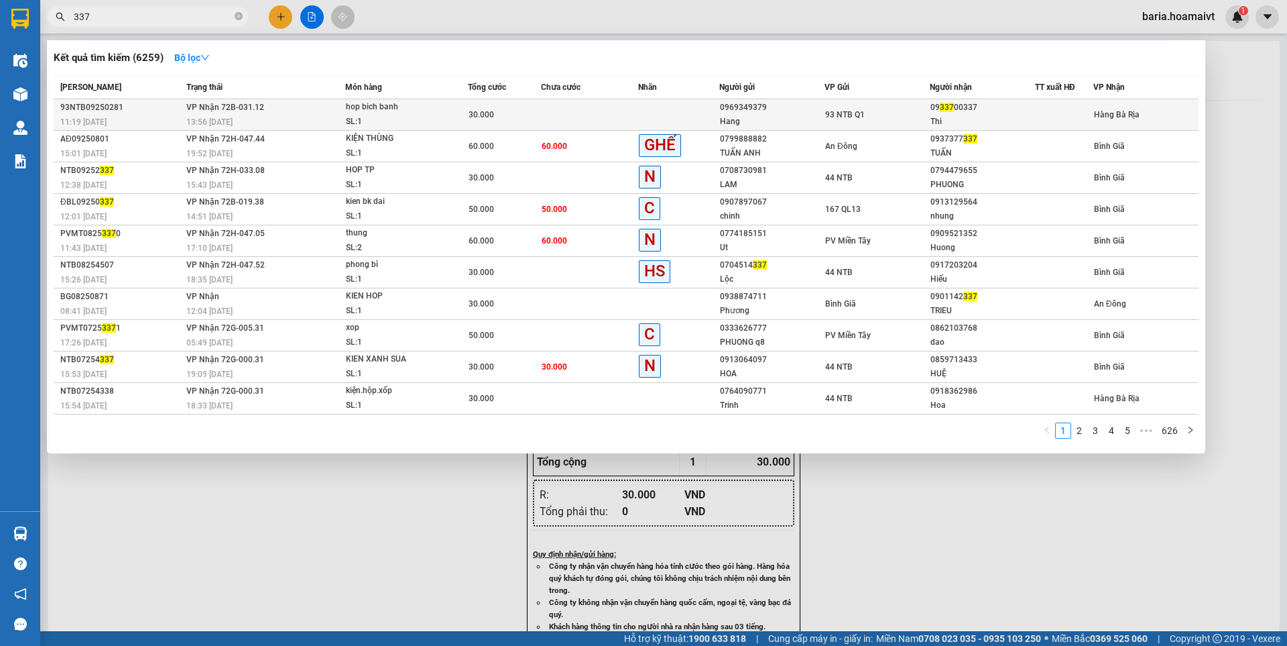 The image size is (1287, 646). I want to click on div: hop bich banh, so click(396, 107).